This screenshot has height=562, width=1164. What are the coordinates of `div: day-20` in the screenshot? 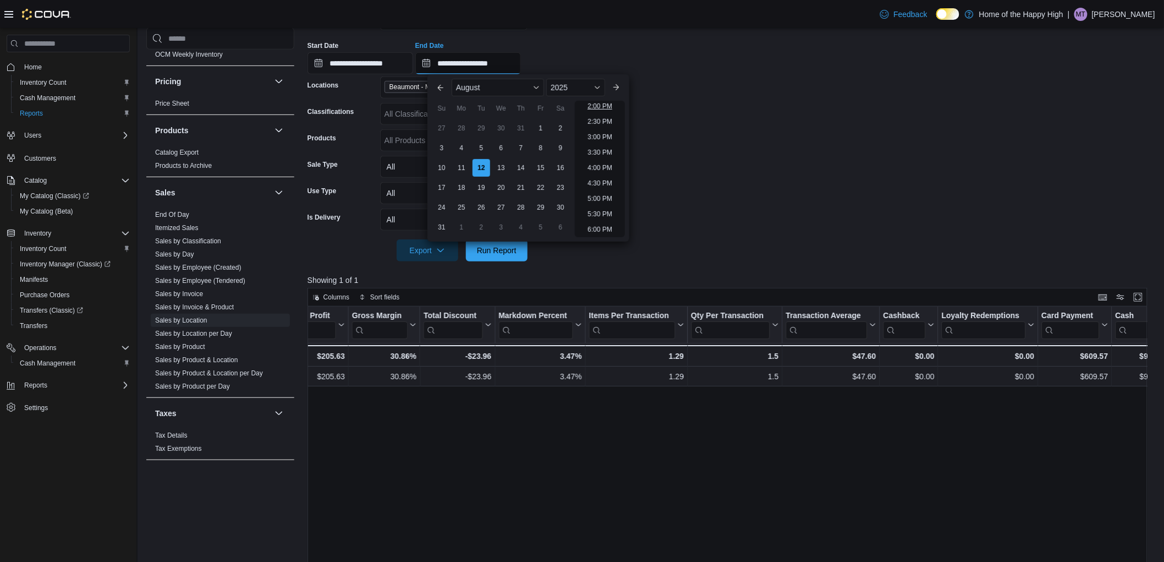 It's located at (501, 188).